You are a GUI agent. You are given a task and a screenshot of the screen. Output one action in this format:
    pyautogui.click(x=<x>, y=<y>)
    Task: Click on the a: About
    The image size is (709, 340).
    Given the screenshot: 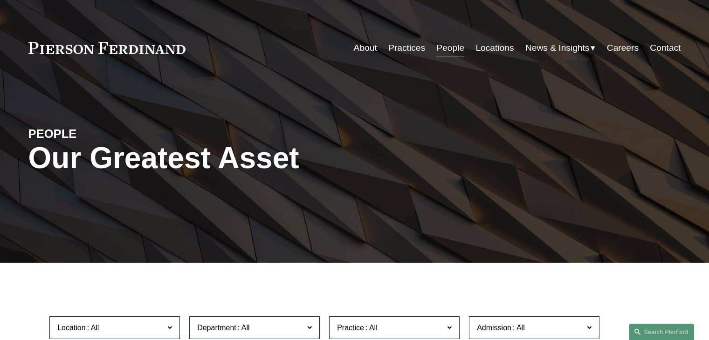 What is the action you would take?
    pyautogui.click(x=366, y=48)
    